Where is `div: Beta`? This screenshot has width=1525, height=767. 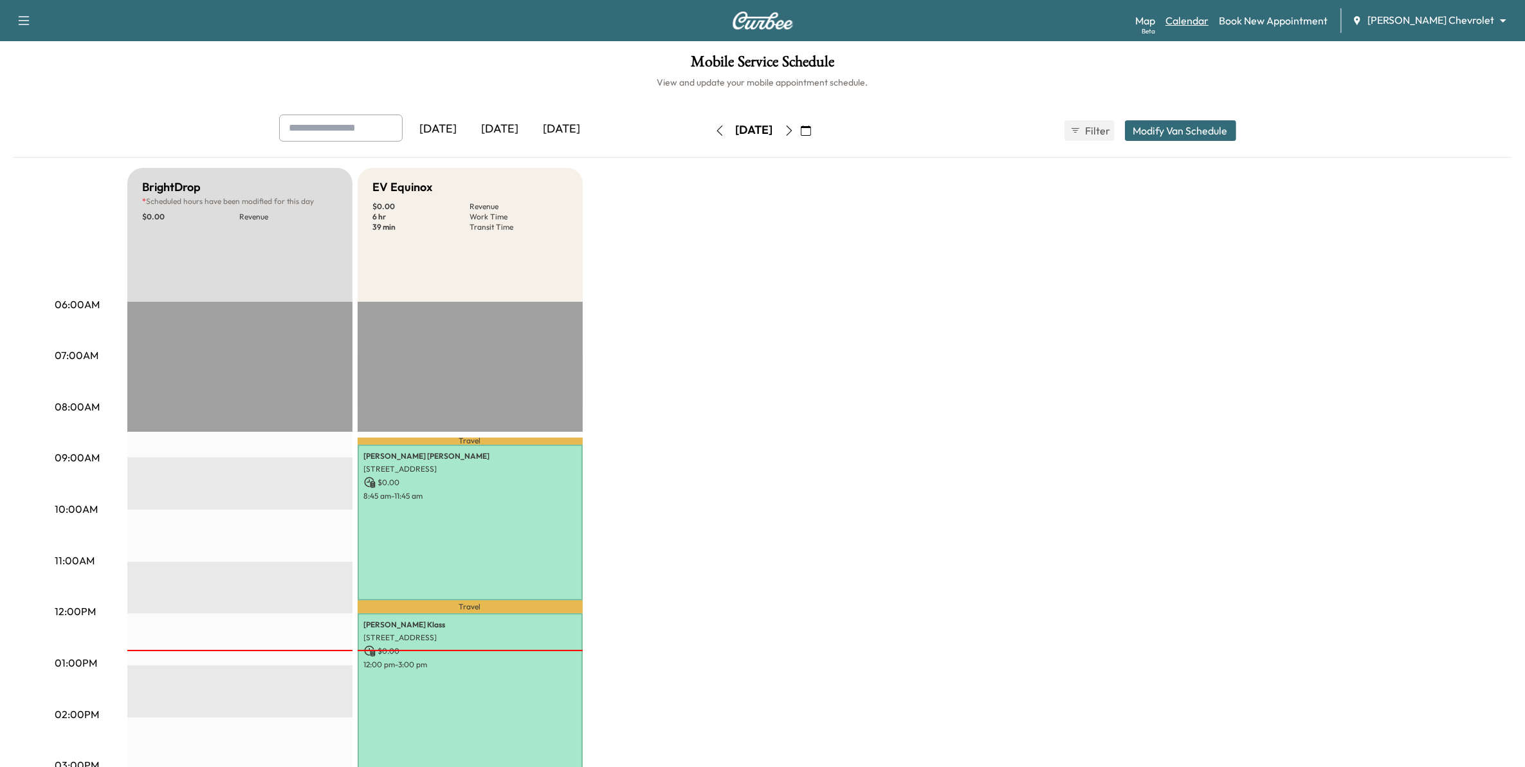
div: Beta is located at coordinates (1148, 31).